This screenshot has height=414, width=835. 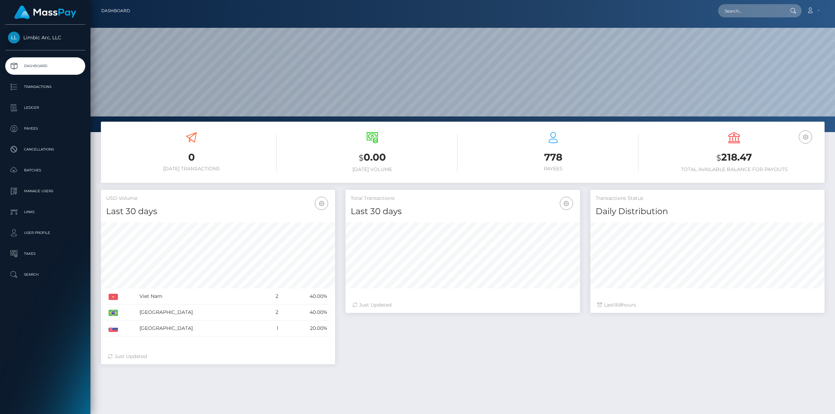 I want to click on img: VN.png, so click(x=113, y=297).